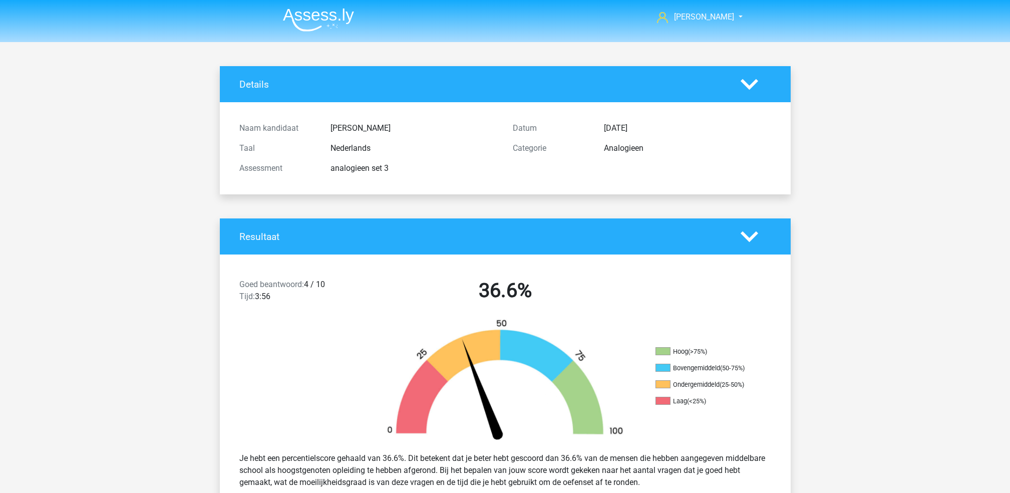 This screenshot has width=1010, height=493. I want to click on div: Categorie, so click(551, 148).